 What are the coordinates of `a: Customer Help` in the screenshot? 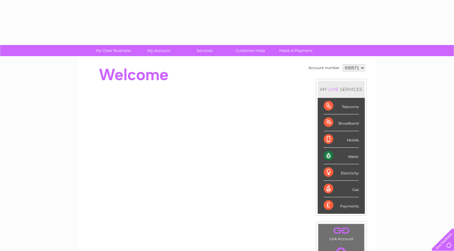 It's located at (250, 50).